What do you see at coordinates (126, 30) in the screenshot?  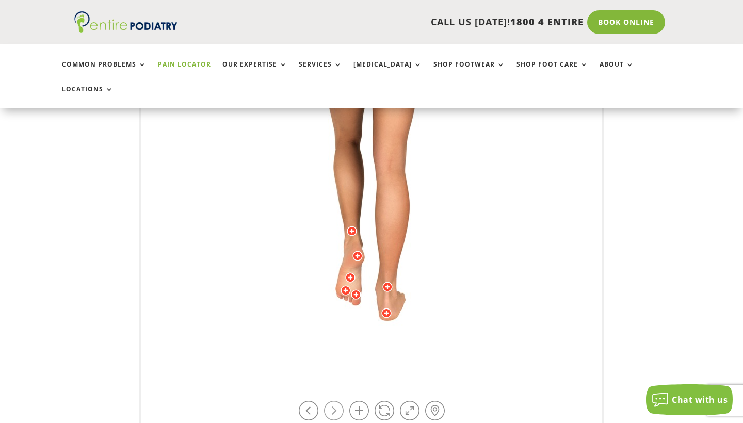 I see `a: Entire Podiatry` at bounding box center [126, 30].